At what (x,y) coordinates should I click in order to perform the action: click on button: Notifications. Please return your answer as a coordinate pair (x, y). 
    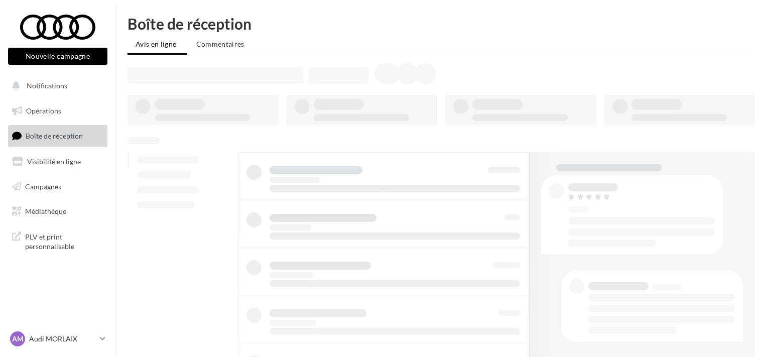
    Looking at the image, I should click on (56, 86).